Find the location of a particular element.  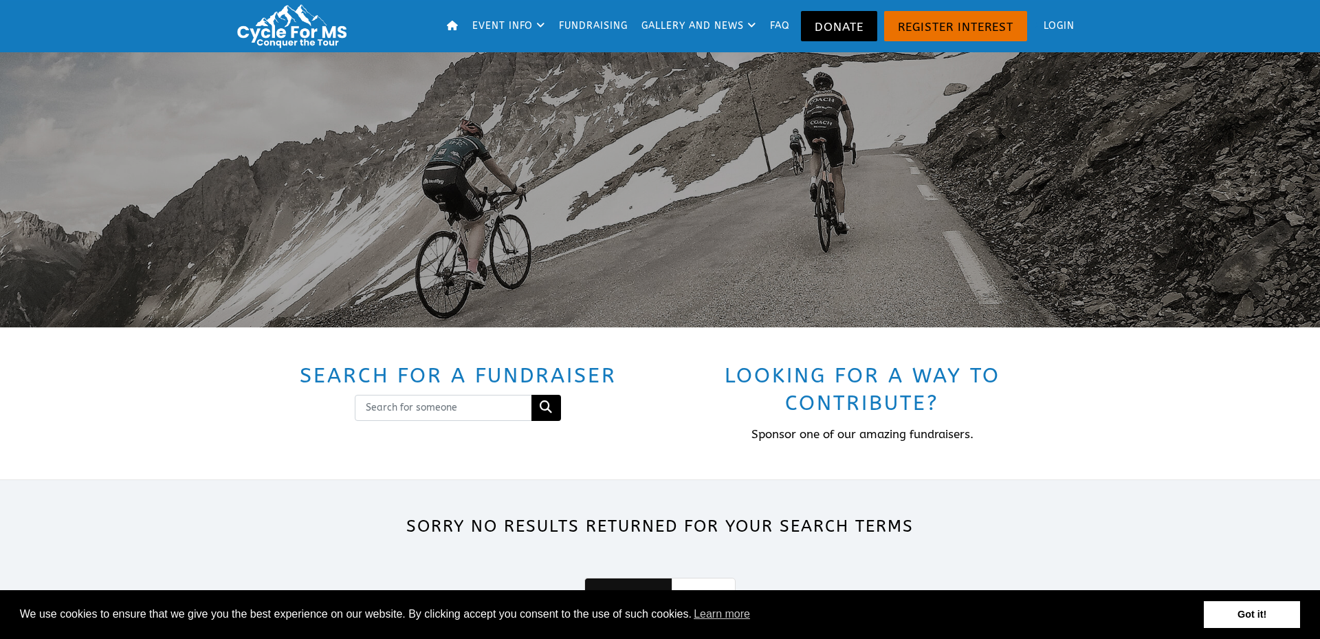

h2: Looking for a way to contribute? is located at coordinates (862, 389).